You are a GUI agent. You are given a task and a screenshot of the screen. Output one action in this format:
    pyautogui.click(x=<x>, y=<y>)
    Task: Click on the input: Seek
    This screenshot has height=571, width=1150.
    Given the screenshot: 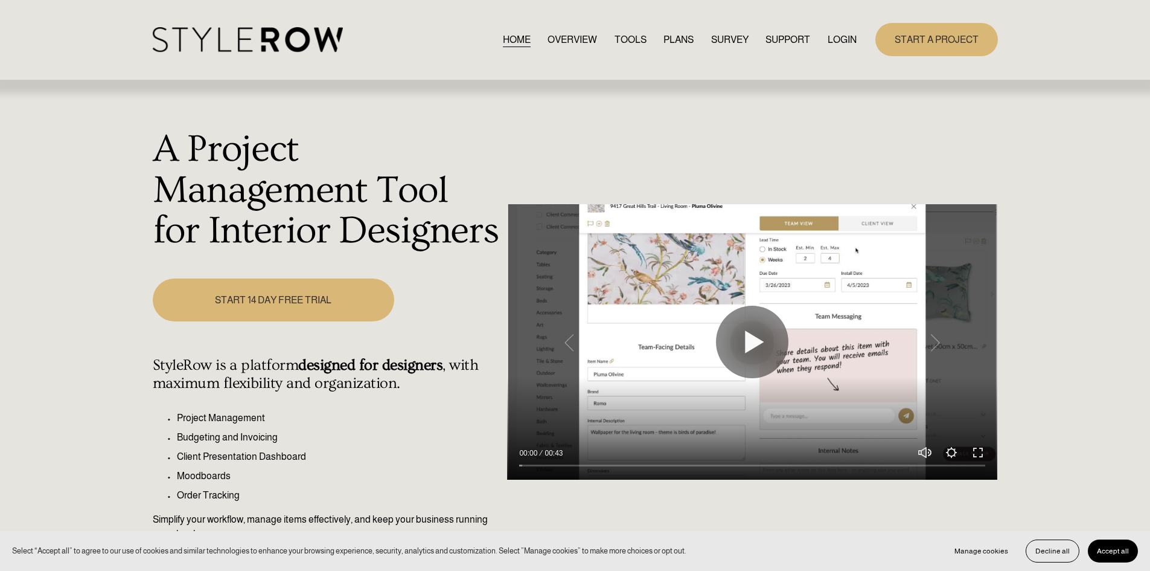 What is the action you would take?
    pyautogui.click(x=752, y=465)
    